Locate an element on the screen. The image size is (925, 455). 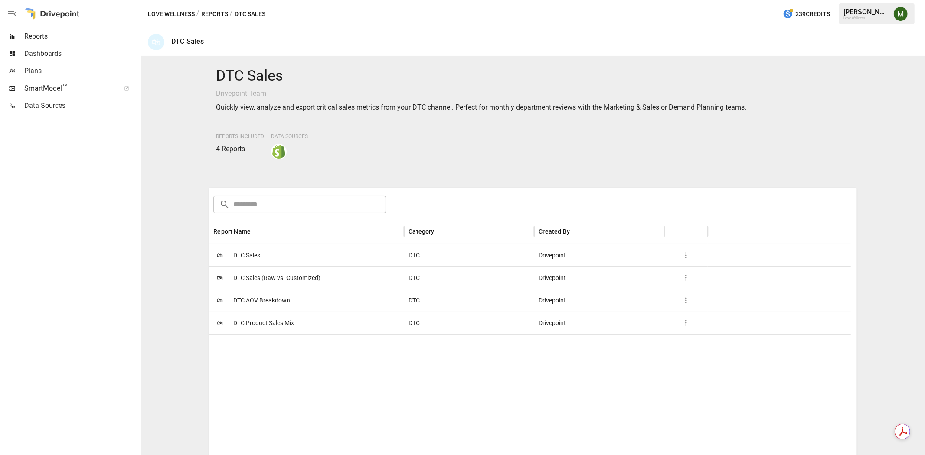
span: Dashboards is located at coordinates (81, 54).